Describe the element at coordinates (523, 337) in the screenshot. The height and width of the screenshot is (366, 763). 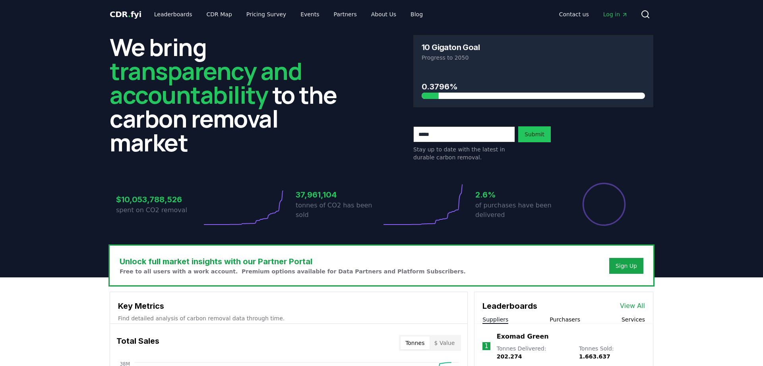
I see `p: Exomad Green` at that location.